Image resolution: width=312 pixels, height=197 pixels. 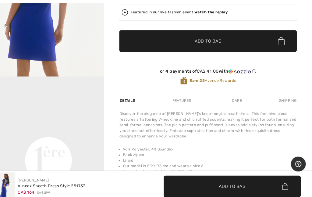 What do you see at coordinates (212, 146) in the screenshot?
I see `li: 96% Polyester, 4% Spandex` at bounding box center [212, 146].